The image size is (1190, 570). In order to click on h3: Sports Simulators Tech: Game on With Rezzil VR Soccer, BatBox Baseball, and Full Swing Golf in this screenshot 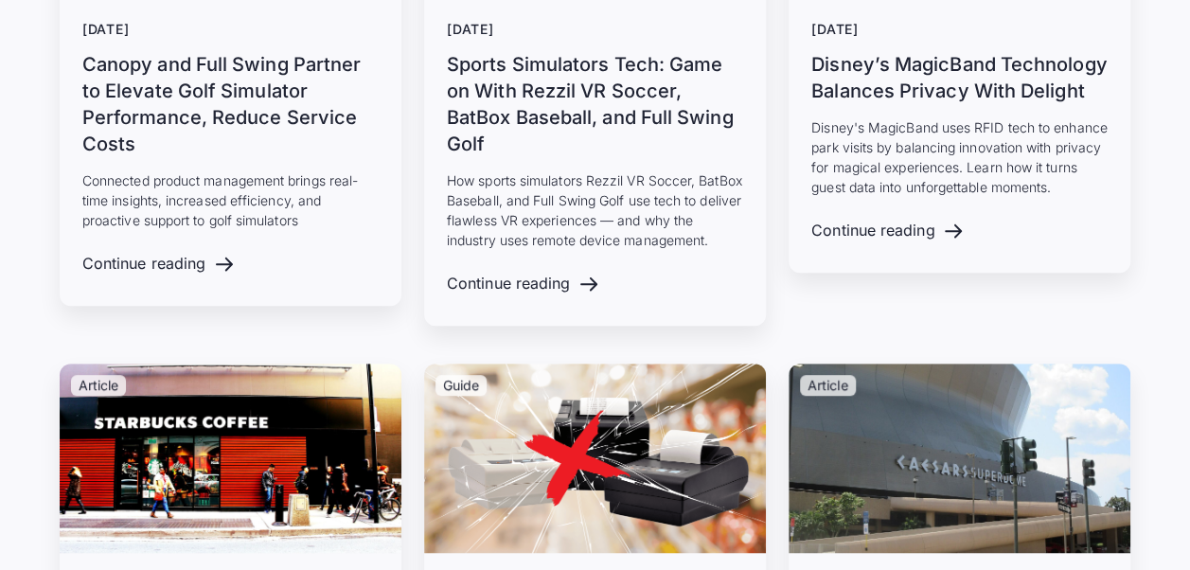, I will do `click(595, 104)`.